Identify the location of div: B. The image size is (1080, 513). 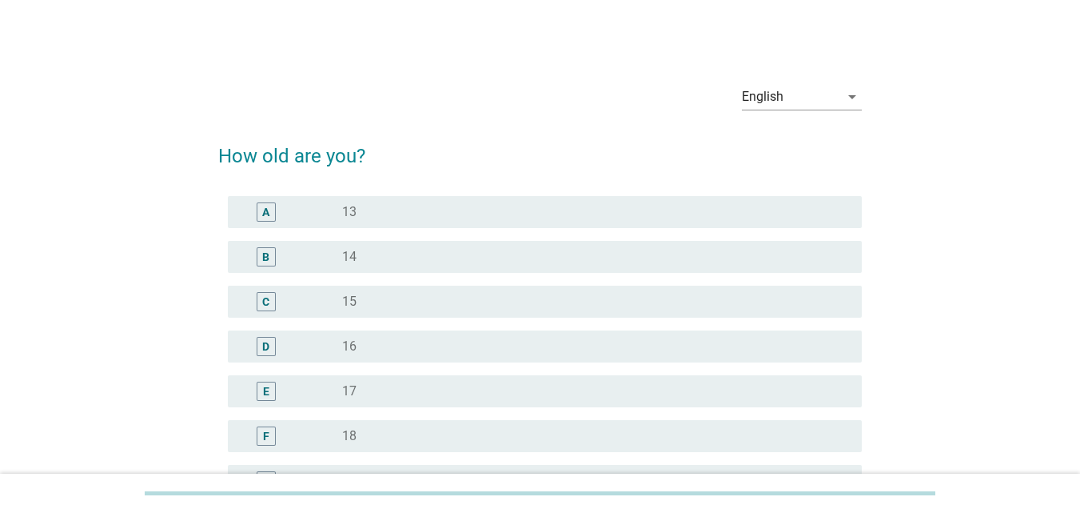
(265, 256).